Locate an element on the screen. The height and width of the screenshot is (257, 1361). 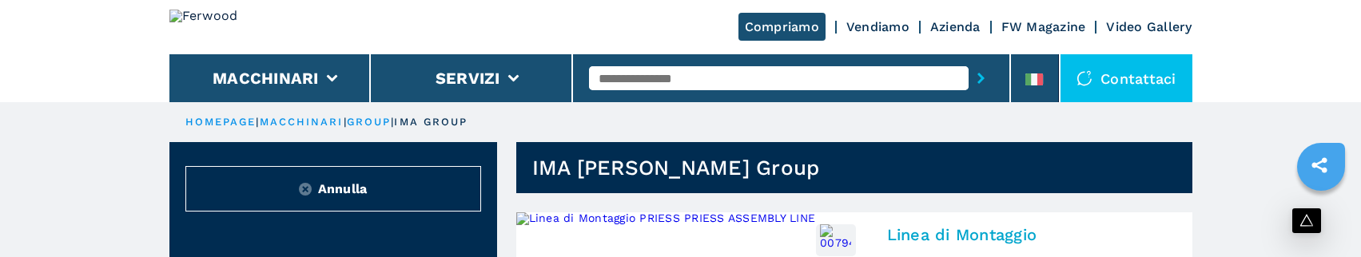
img: Reset is located at coordinates (305, 189).